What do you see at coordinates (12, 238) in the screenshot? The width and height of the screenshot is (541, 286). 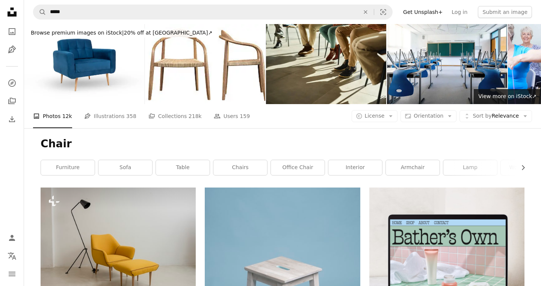 I see `a: Log in / Sign up` at bounding box center [12, 238].